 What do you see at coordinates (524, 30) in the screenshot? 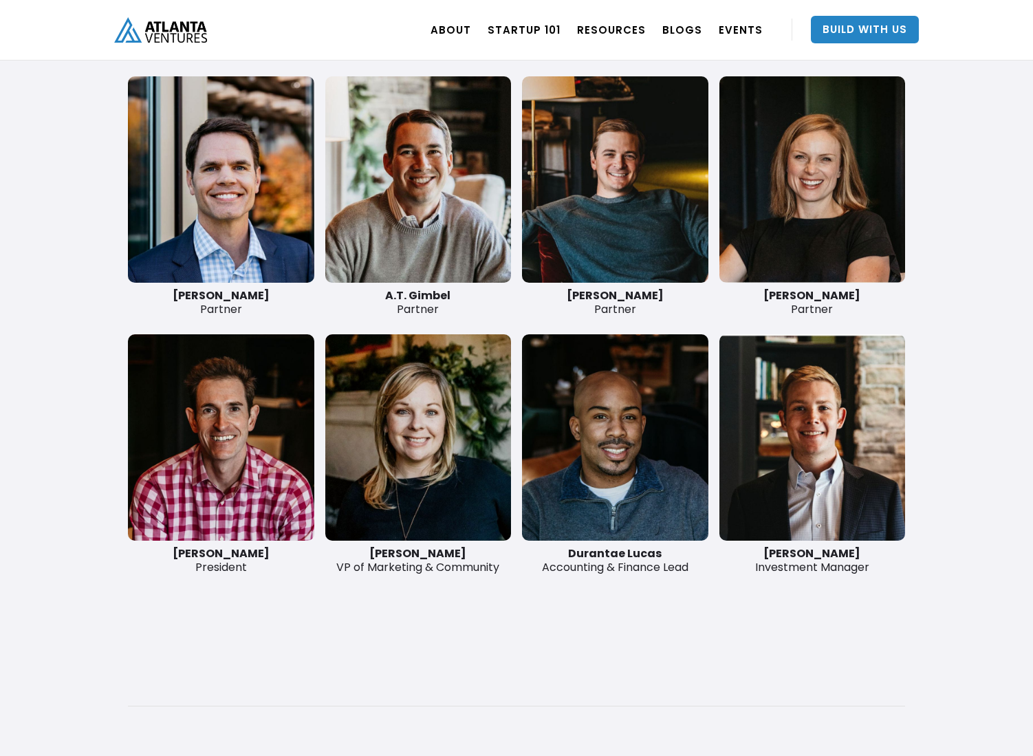
I see `a: Startup 101` at bounding box center [524, 30].